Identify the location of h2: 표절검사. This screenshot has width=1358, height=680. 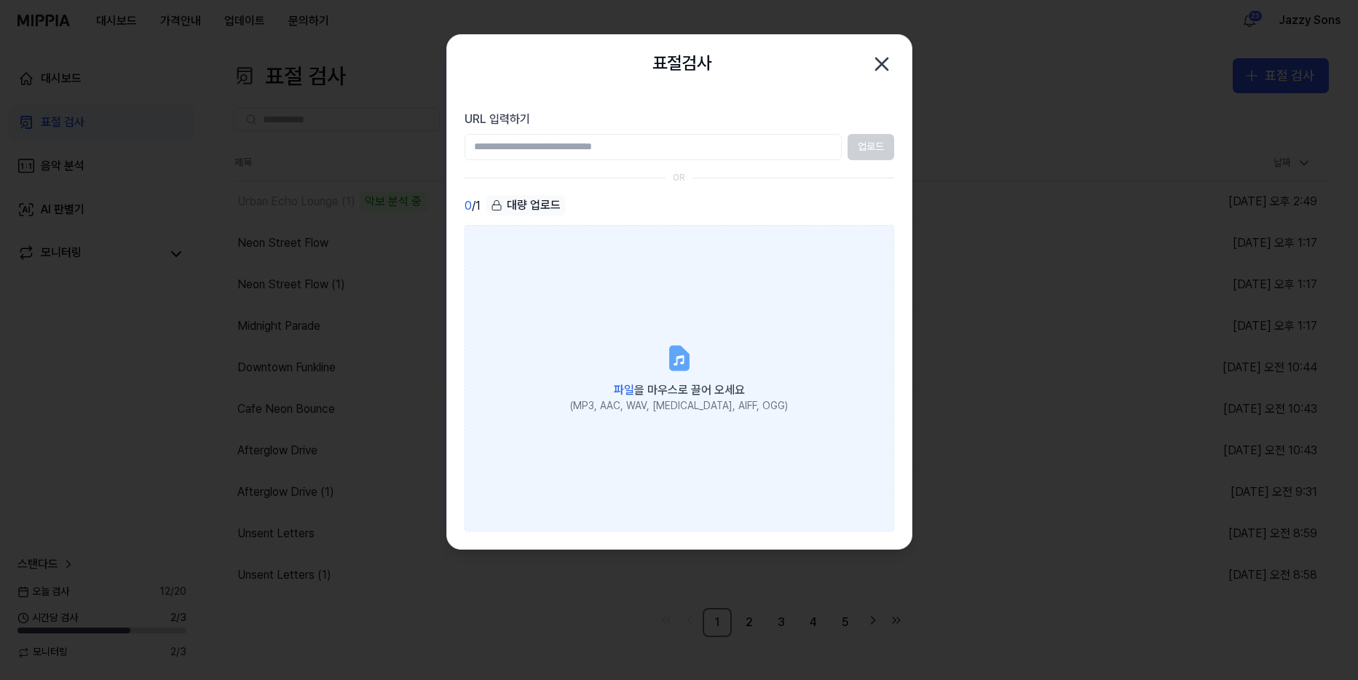
(682, 63).